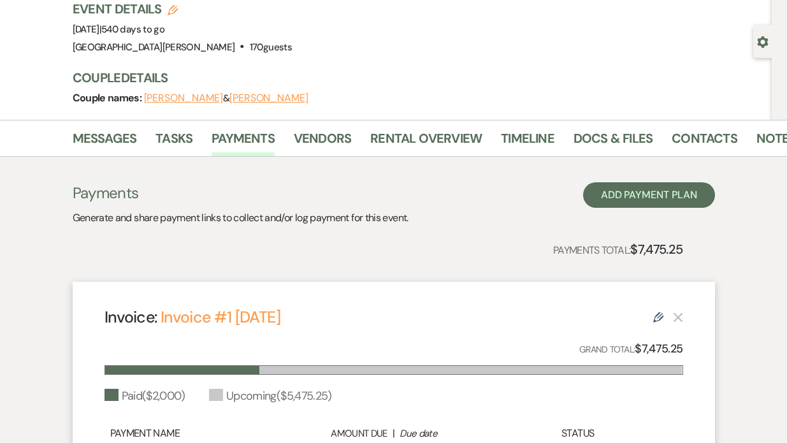  What do you see at coordinates (337, 433) in the screenshot?
I see `div: Amount Due` at bounding box center [337, 433].